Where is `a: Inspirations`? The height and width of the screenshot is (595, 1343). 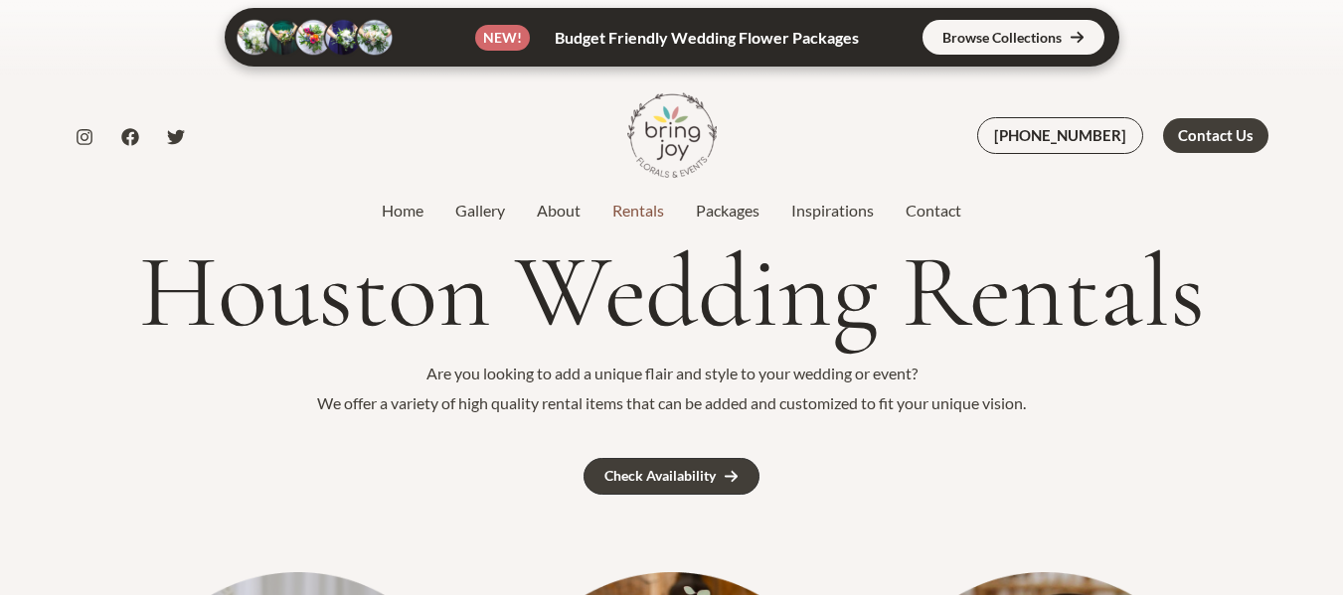 a: Inspirations is located at coordinates (832, 211).